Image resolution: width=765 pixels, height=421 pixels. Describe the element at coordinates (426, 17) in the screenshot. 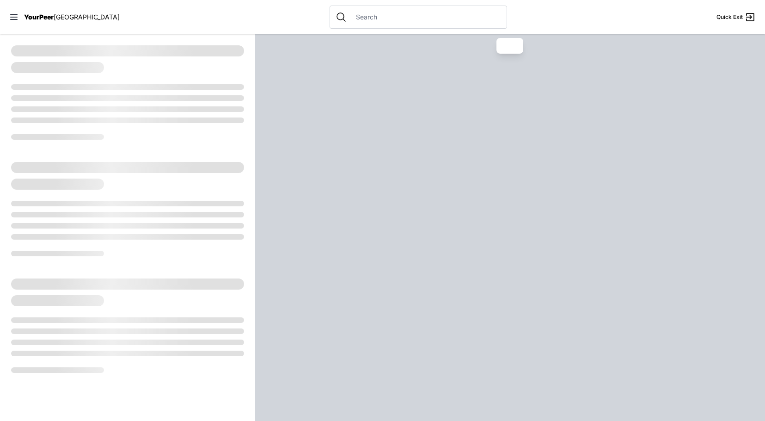

I see `input: Search` at that location.